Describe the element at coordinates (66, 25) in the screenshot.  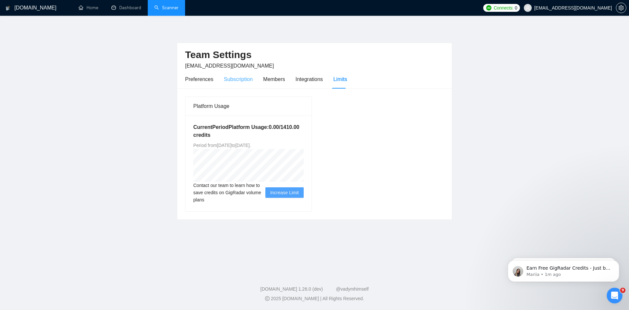
I see `div: message notification from Mariia, 1m ago. Earn Free GigRadar Credits - Just by Sharing Your Story...` at that location.